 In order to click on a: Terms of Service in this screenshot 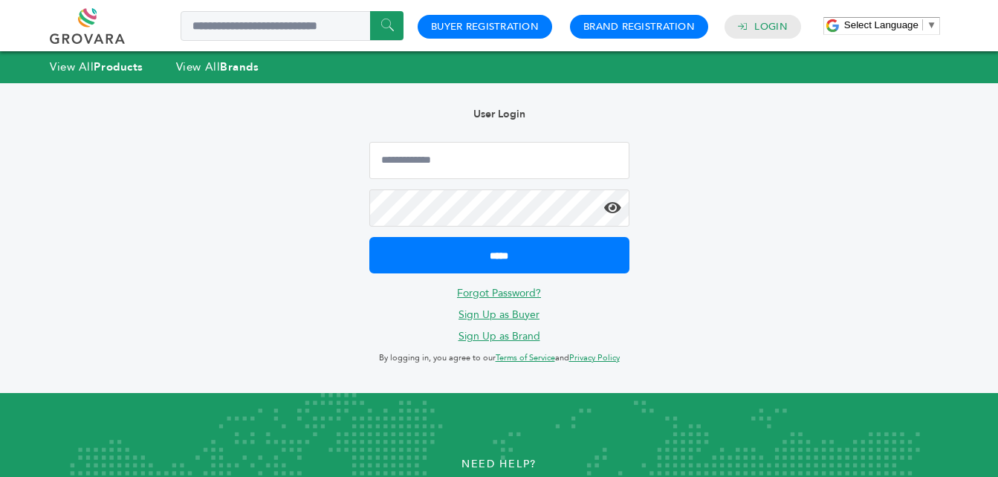, I will do `click(525, 357)`.